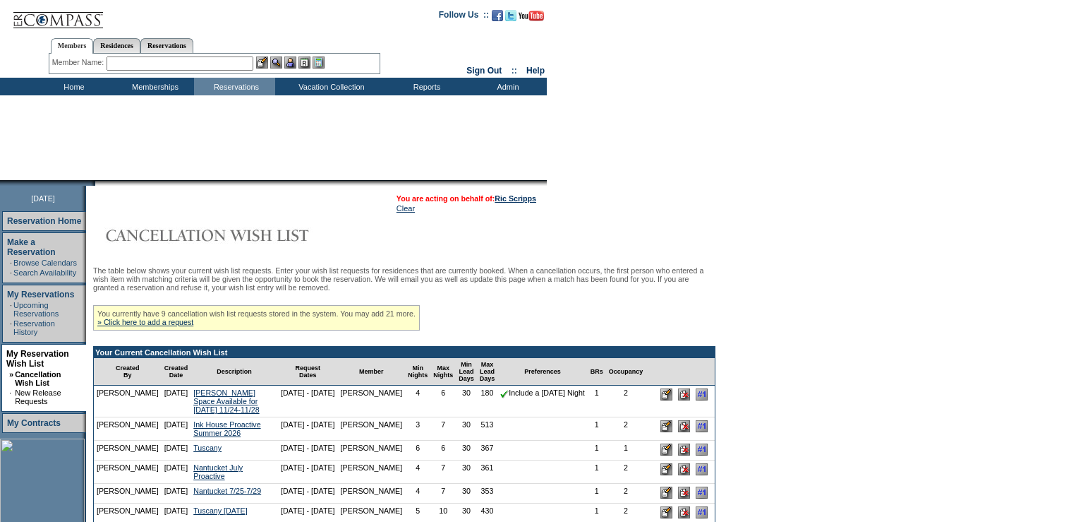  Describe the element at coordinates (227, 428) in the screenshot. I see `a: Ink House Proactive Summer 2026` at that location.